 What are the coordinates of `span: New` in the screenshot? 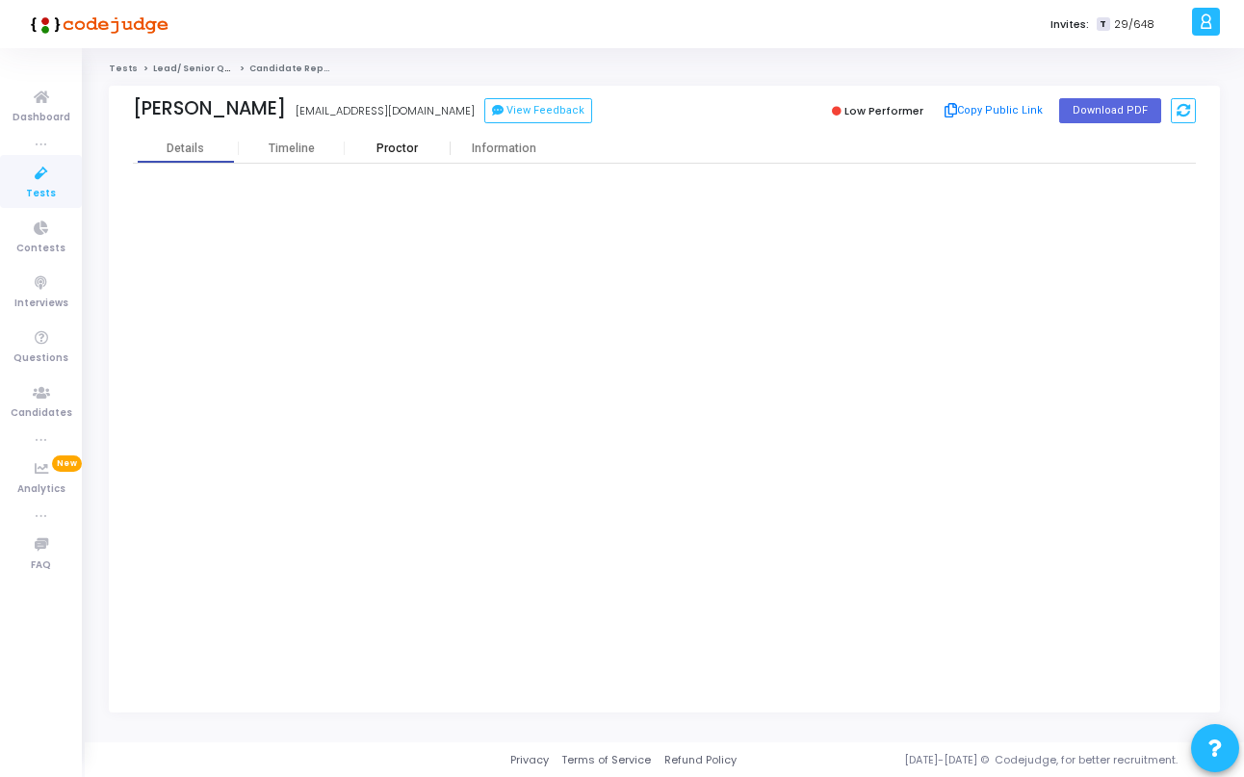 It's located at (66, 463).